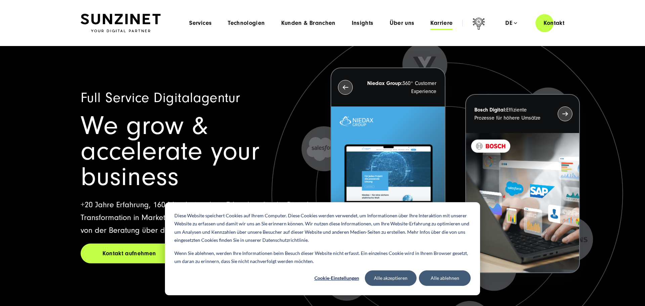 This screenshot has height=306, width=645. Describe the element at coordinates (522, 183) in the screenshot. I see `button: Bosch Digital:Effiziente Prozesse für höhere Umsätze BOSCH - Kundeprojekt - Digital Transformatio...` at that location.